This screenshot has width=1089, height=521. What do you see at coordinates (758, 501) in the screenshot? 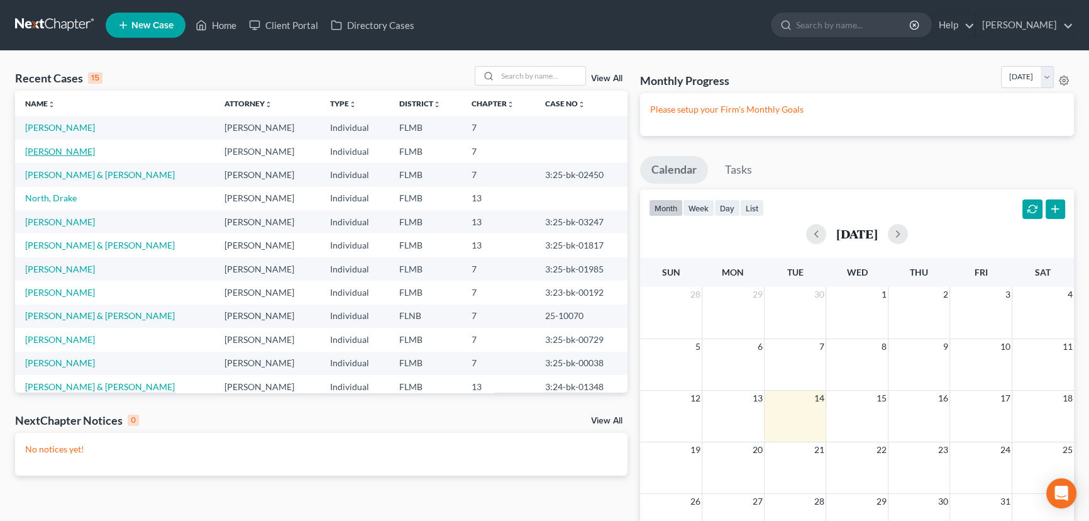
I see `span: 27` at bounding box center [758, 501].